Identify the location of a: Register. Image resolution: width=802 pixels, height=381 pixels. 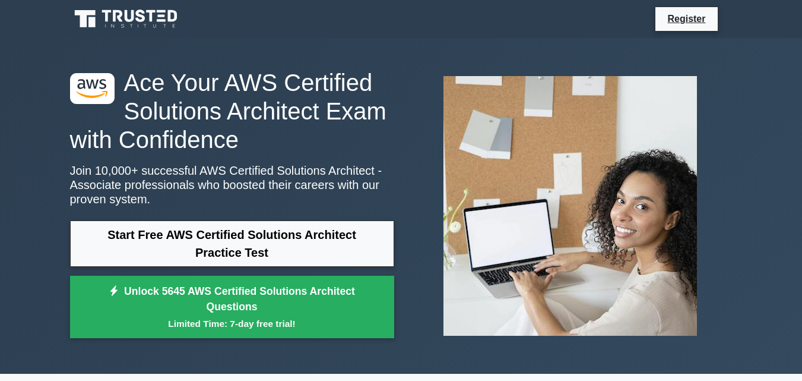
(687, 18).